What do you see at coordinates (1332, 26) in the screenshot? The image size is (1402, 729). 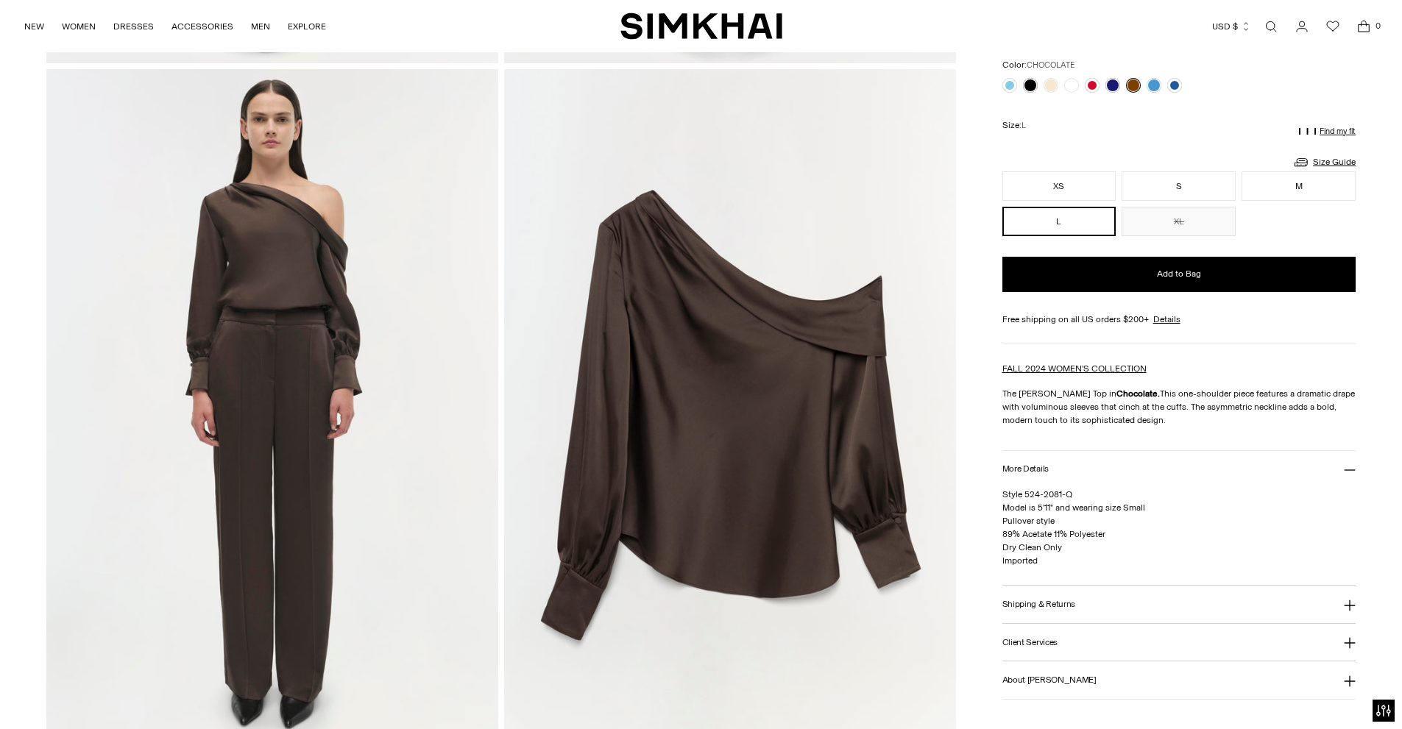 I see `a: Wishlist` at bounding box center [1332, 26].